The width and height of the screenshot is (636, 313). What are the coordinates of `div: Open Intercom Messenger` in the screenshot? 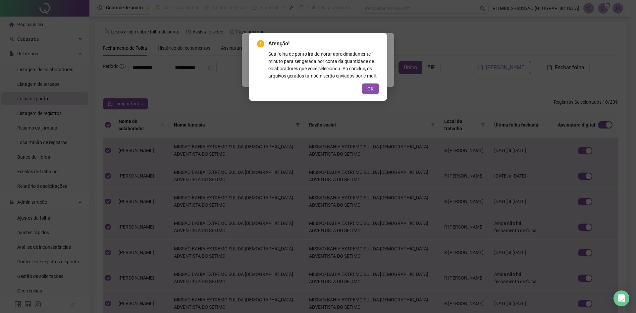 It's located at (621, 298).